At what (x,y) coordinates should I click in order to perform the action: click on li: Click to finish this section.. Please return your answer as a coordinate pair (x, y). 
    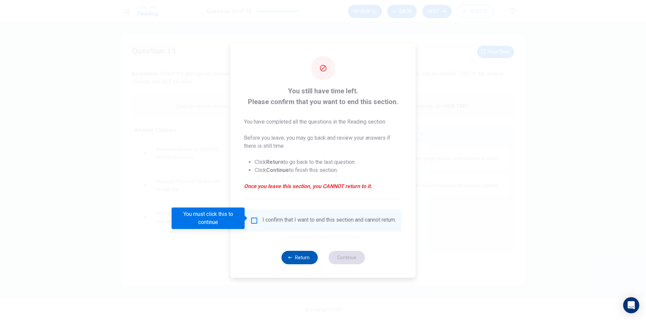
    Looking at the image, I should click on (328, 170).